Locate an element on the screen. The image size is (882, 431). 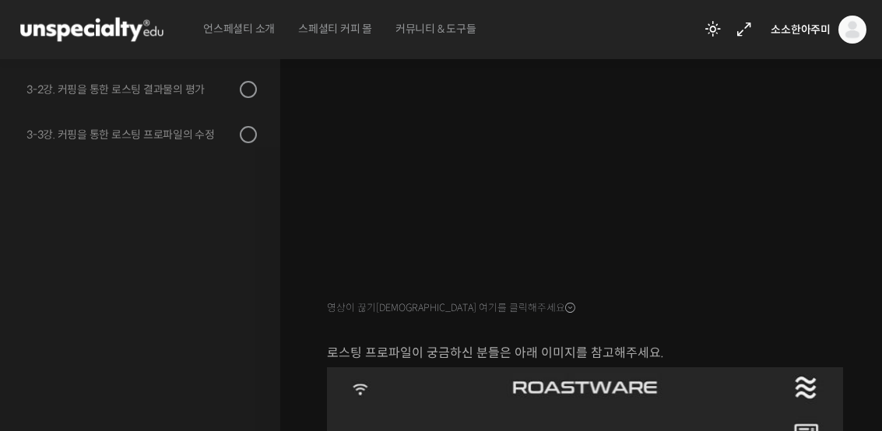
span: 소소한아주미 is located at coordinates (800, 30).